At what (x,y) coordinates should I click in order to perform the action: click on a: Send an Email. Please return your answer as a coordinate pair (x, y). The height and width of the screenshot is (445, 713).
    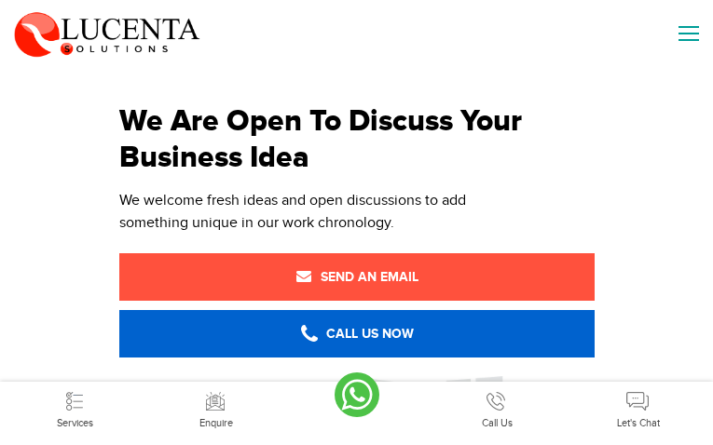
    Looking at the image, I should click on (357, 277).